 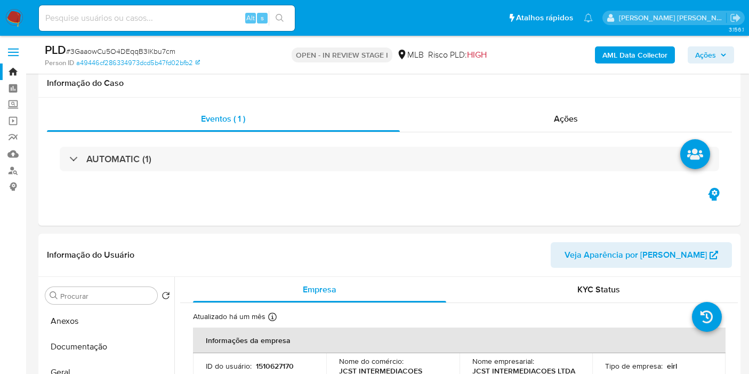 What do you see at coordinates (274, 366) in the screenshot?
I see `p: 1510627170` at bounding box center [274, 366].